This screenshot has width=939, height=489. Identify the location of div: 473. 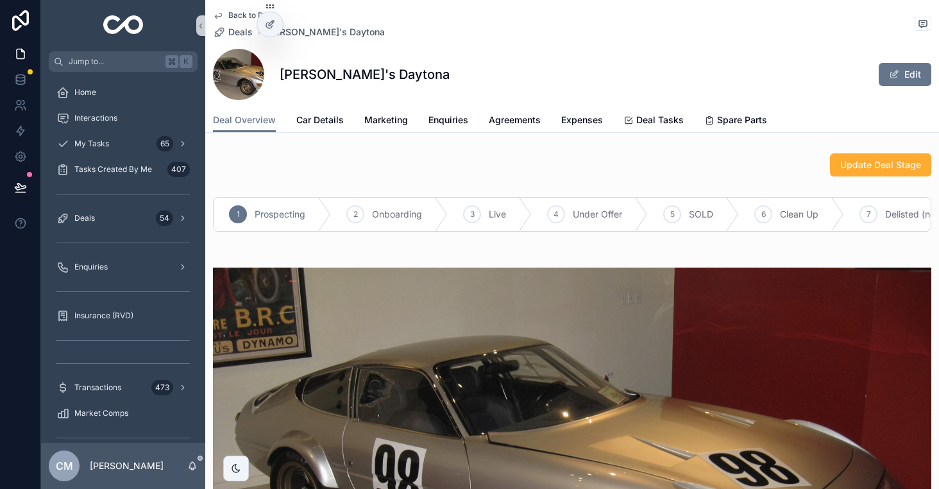
(162, 387).